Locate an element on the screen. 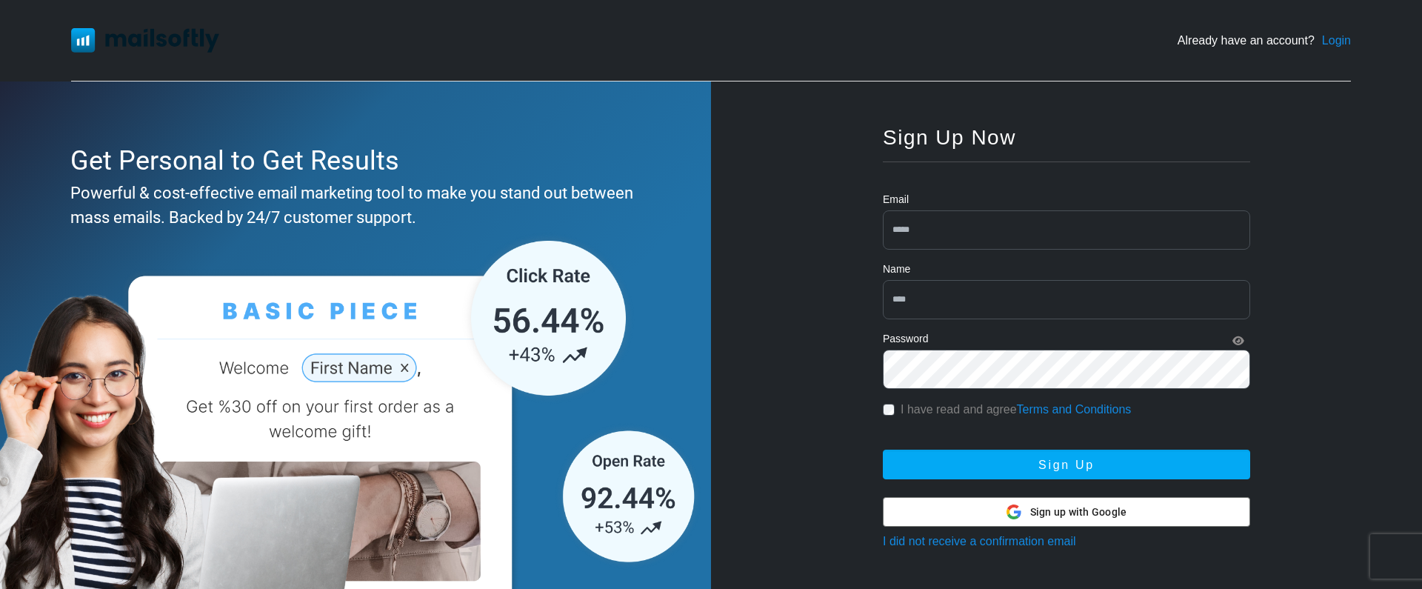  button: Sign up with Google is located at coordinates (1066, 512).